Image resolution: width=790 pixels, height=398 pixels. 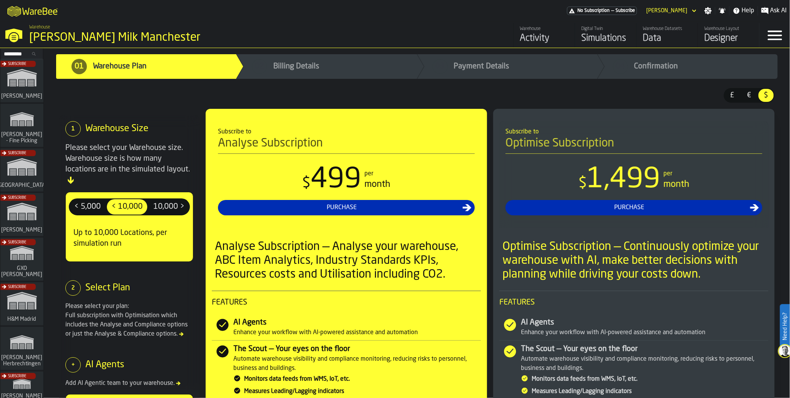 What do you see at coordinates (129, 383) in the screenshot?
I see `div: Add AI Agentic team to your warehouse.` at bounding box center [129, 383].